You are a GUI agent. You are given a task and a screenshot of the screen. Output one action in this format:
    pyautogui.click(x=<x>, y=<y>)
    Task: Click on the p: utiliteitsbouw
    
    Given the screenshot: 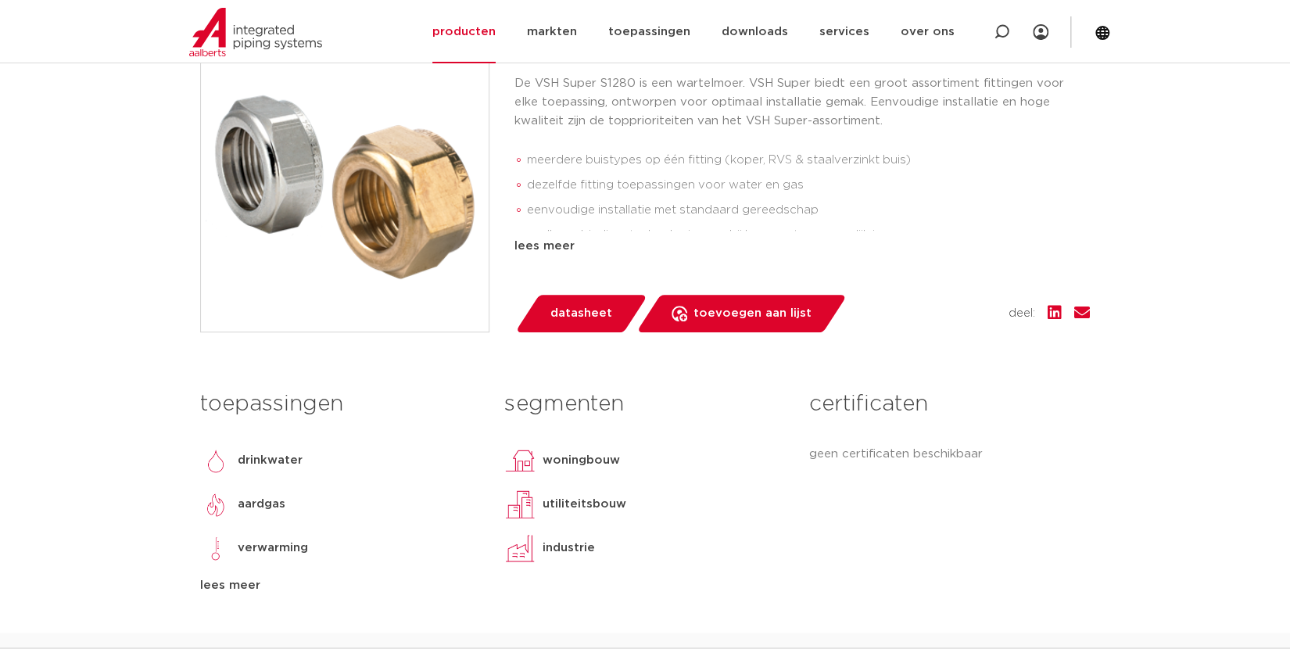 What is the action you would take?
    pyautogui.click(x=583, y=504)
    